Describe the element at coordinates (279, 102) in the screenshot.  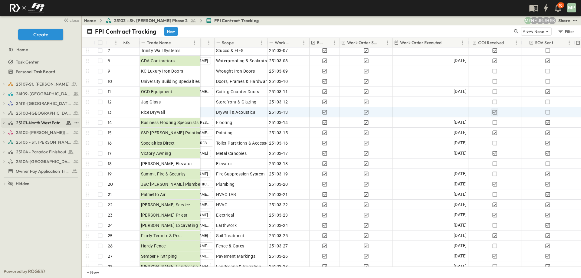
I see `span: 25103-12` at that location.